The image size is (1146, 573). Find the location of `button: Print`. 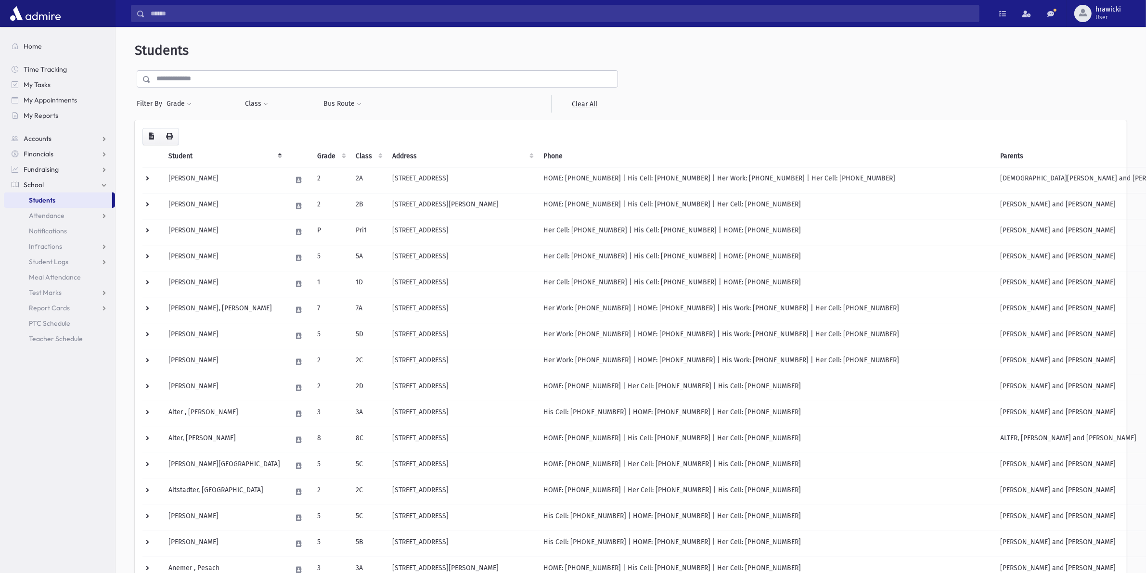

button: Print is located at coordinates (169, 137).